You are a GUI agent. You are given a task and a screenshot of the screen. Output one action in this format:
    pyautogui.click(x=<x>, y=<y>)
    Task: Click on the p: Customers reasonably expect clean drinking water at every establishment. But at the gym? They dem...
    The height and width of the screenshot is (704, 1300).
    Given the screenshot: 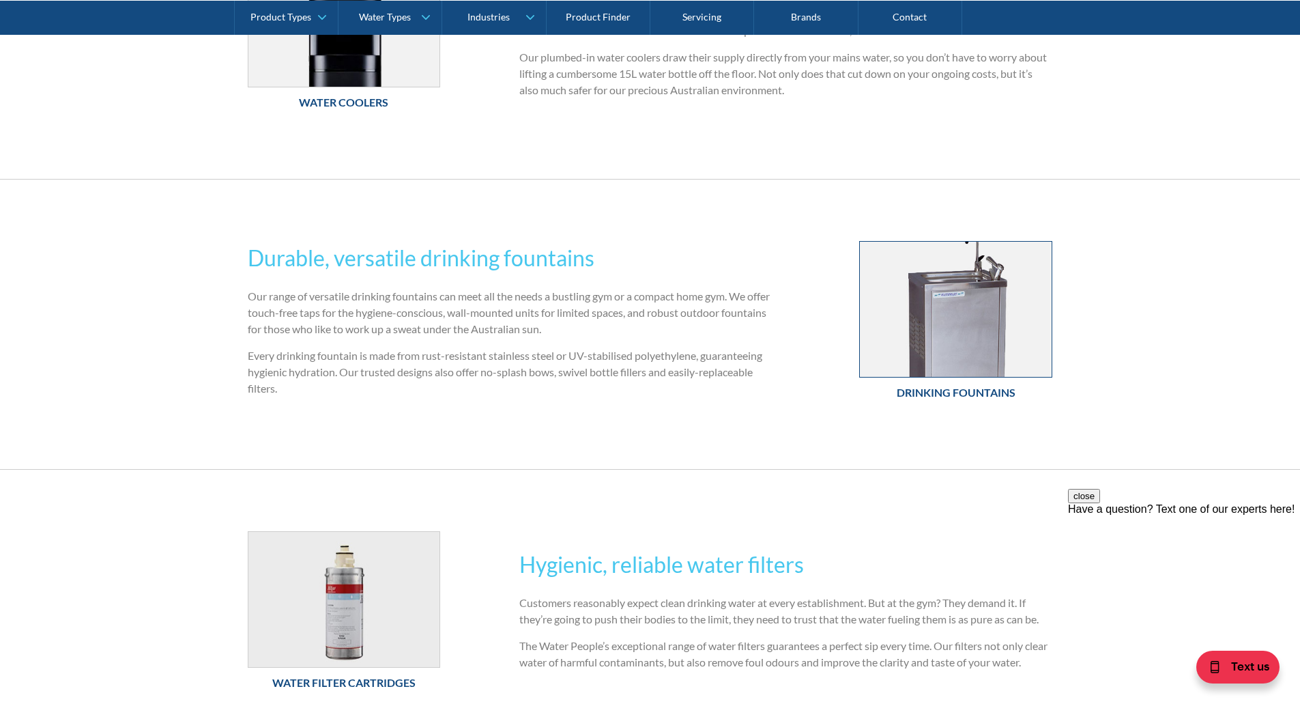 What is the action you would take?
    pyautogui.click(x=786, y=611)
    